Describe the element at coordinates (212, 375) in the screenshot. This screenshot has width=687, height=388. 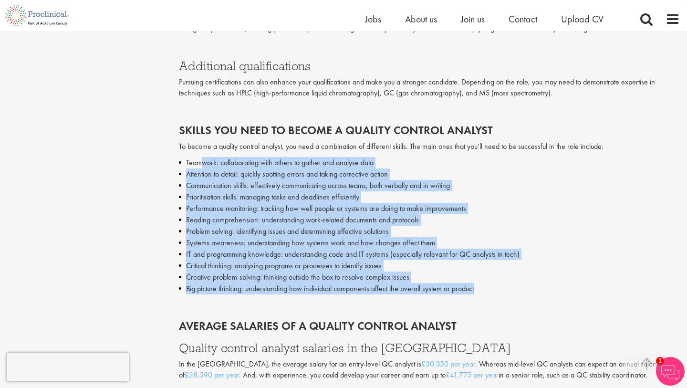
I see `a: £38,590 per year` at that location.